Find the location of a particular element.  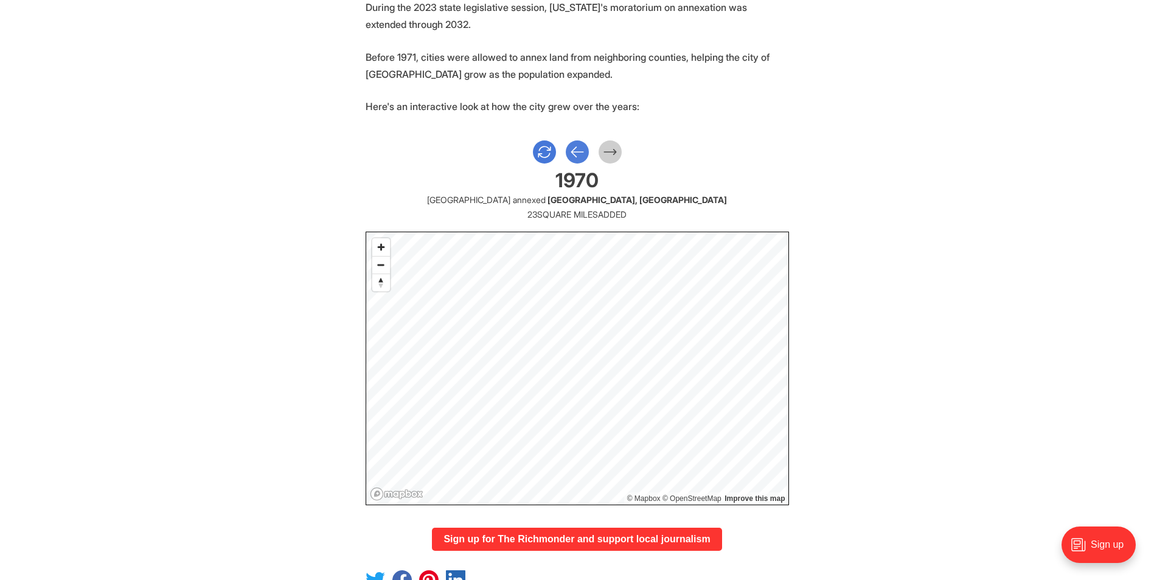

span: Zoom in is located at coordinates (381, 247).